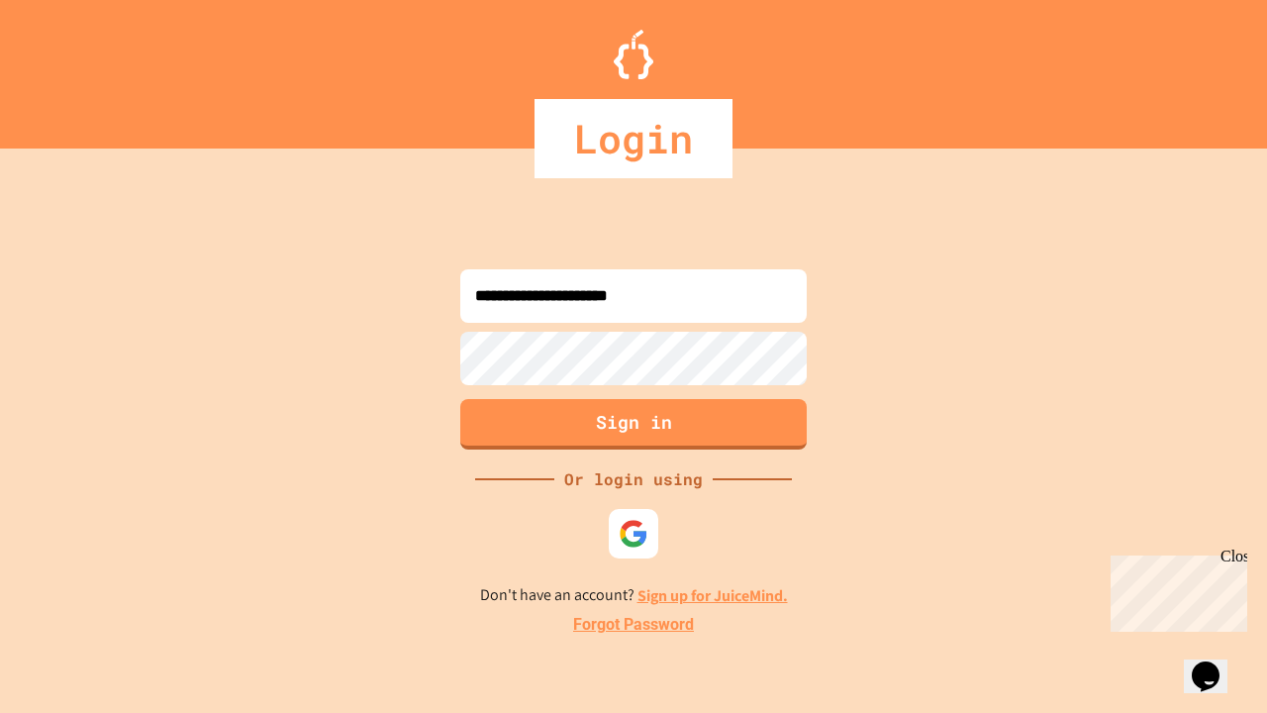  Describe the element at coordinates (634, 625) in the screenshot. I see `a: Forgot Password` at that location.